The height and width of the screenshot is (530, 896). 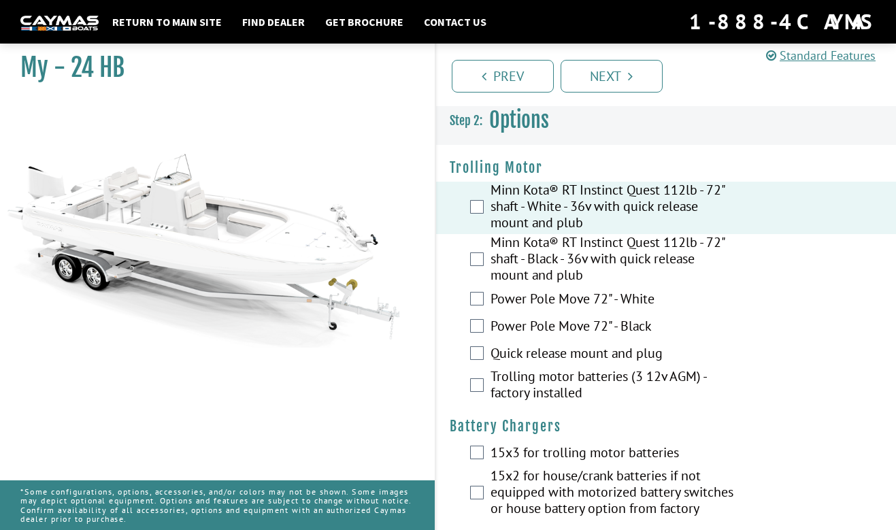 What do you see at coordinates (503, 76) in the screenshot?
I see `a: Prev` at bounding box center [503, 76].